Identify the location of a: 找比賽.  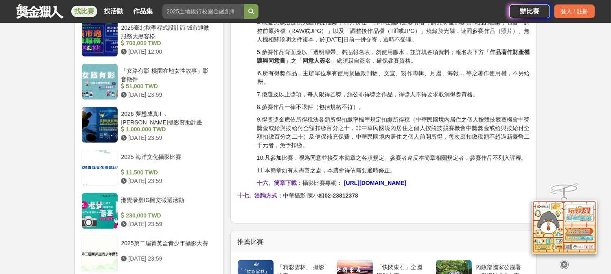
(84, 11).